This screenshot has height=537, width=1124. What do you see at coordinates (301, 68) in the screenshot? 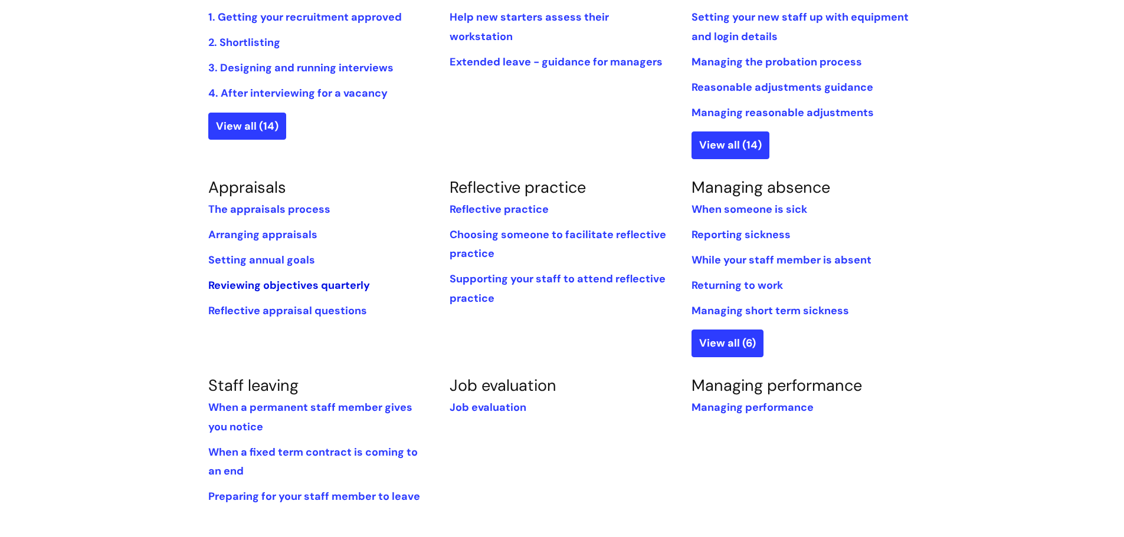
I see `a: 3. Designing and running interviews` at bounding box center [301, 68].